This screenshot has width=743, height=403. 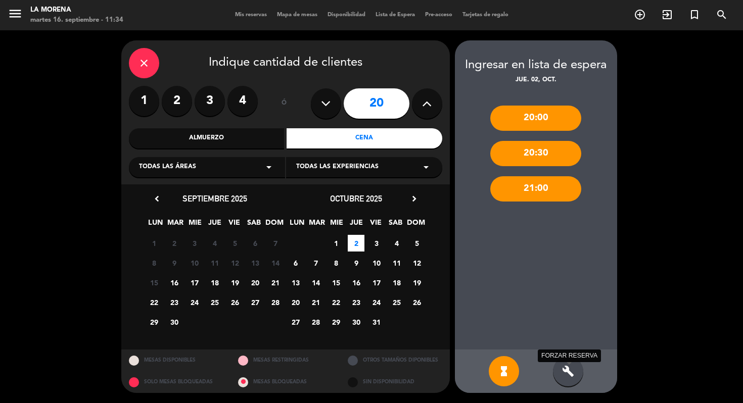 What do you see at coordinates (285, 382) in the screenshot?
I see `div: MESAS BLOQUEADAS` at bounding box center [285, 382].